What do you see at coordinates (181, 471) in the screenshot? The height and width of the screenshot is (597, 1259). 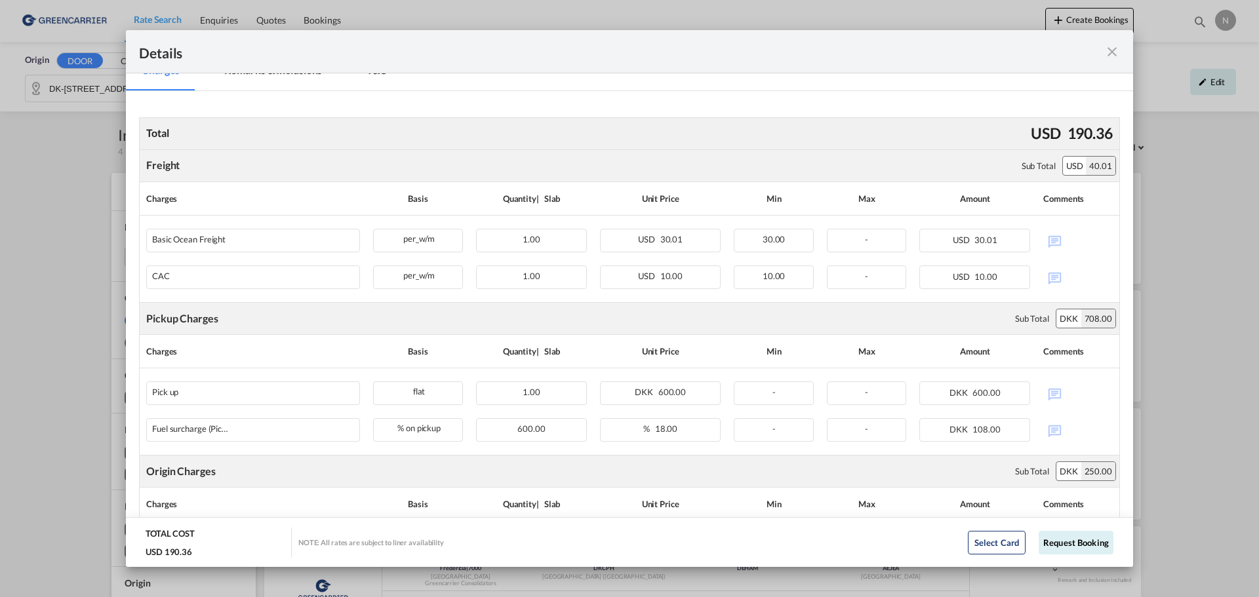 I see `div: Origin Charges` at bounding box center [181, 471].